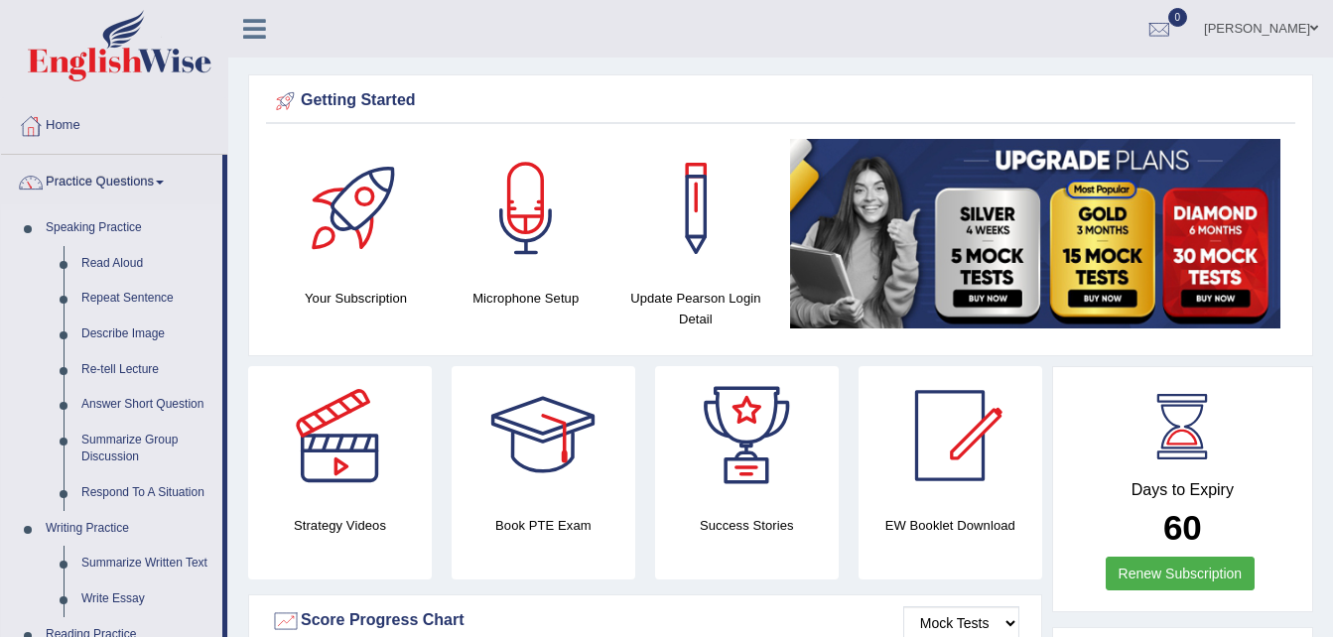  What do you see at coordinates (543, 525) in the screenshot?
I see `h4: Book PTE Exam` at bounding box center [543, 525].